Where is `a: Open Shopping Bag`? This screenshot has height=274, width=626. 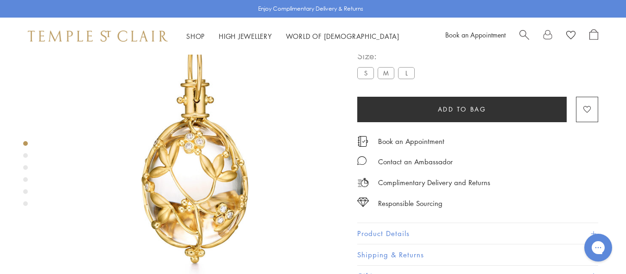 a: Open Shopping Bag is located at coordinates (594, 36).